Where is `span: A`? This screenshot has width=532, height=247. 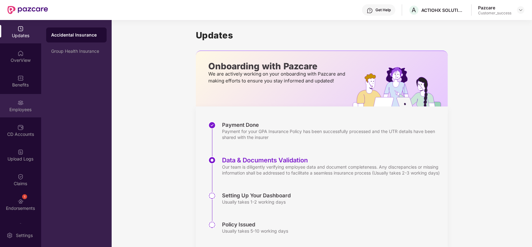
span: A is located at coordinates (414, 10).